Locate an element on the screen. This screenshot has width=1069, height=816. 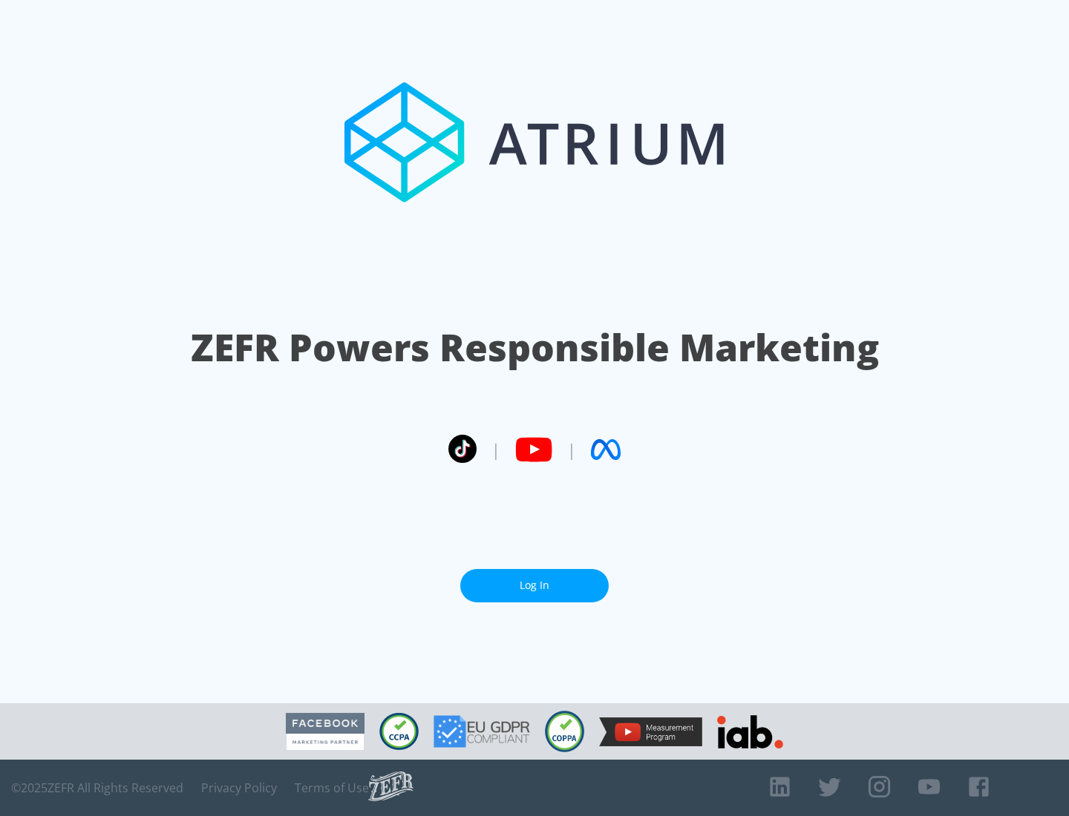
img: GDPR Compliant is located at coordinates (482, 732).